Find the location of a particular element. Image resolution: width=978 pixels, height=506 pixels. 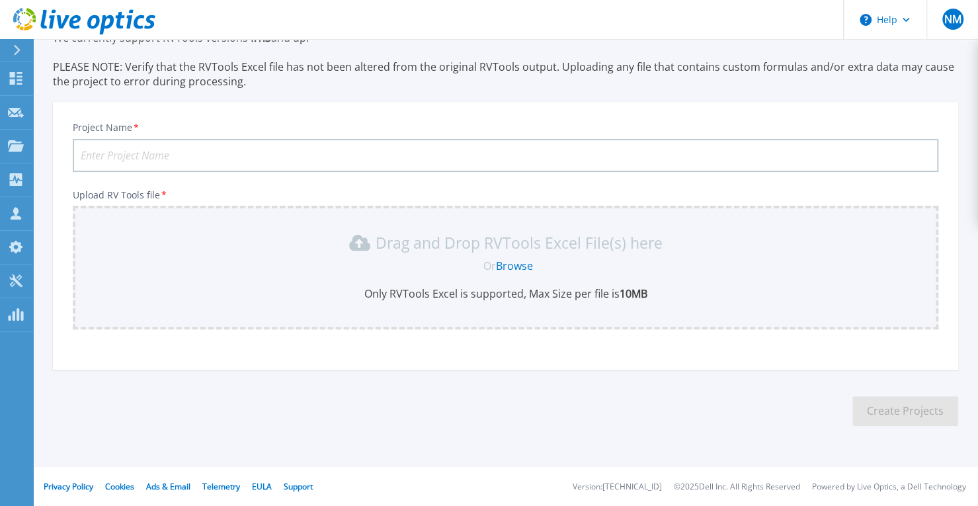

p: Up to 5 RVTools Excel files can be uploaded for the same project. The Excel data from each file w... is located at coordinates (505, 52).